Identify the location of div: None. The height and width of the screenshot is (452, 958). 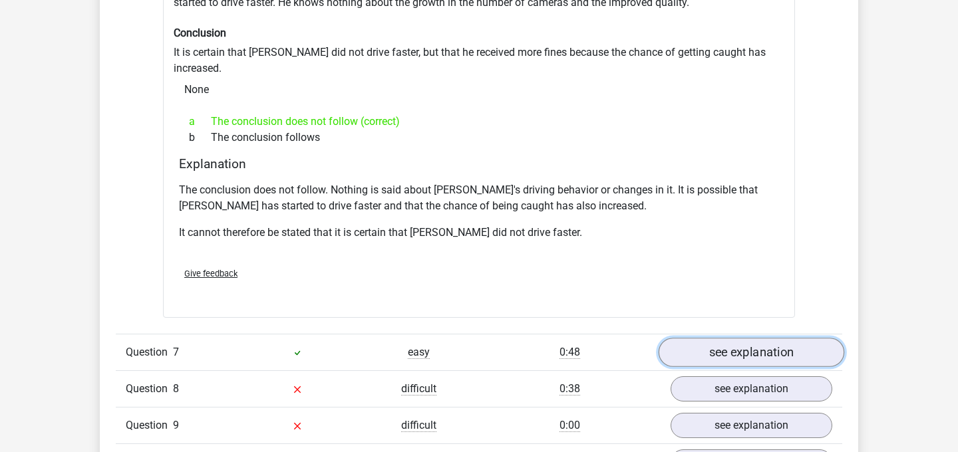
(479, 90).